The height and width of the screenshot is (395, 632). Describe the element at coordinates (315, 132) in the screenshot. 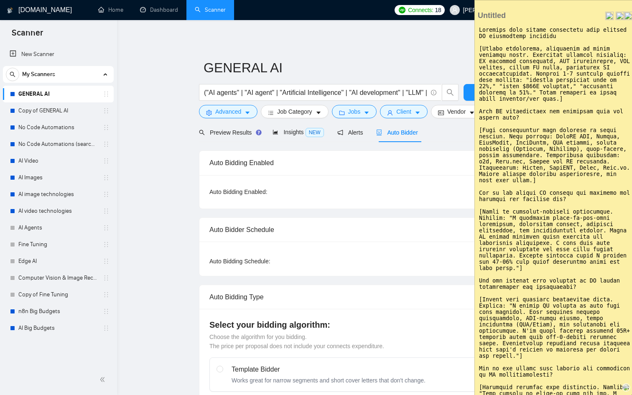

I see `span: NEW` at that location.